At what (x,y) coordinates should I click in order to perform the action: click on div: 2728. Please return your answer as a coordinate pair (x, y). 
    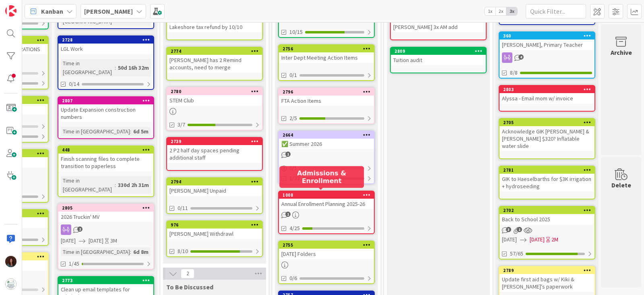
    Looking at the image, I should click on (107, 40).